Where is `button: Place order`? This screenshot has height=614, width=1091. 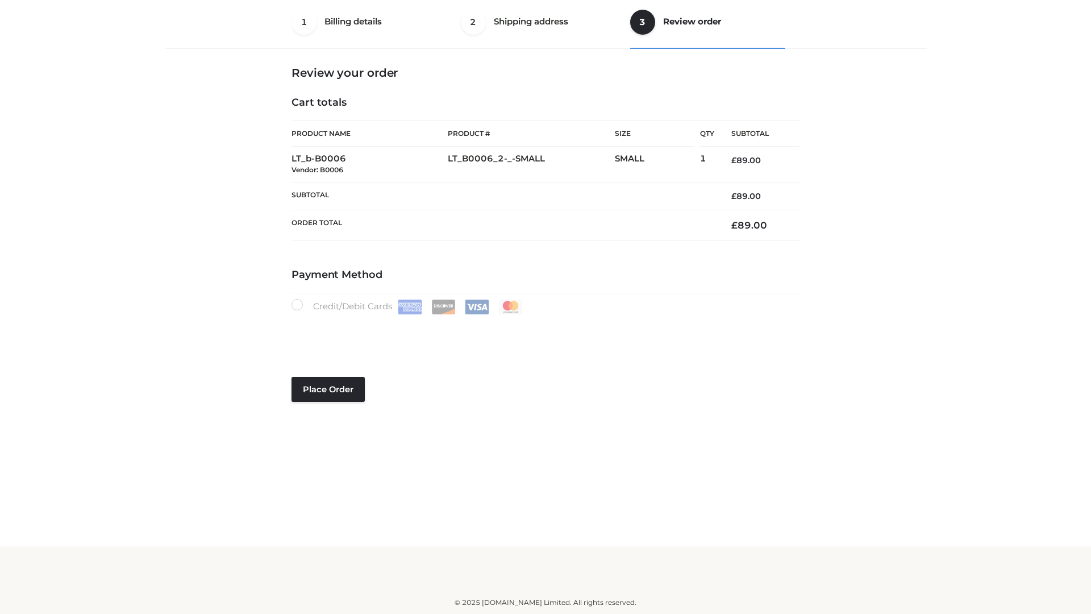 button: Place order is located at coordinates (328, 389).